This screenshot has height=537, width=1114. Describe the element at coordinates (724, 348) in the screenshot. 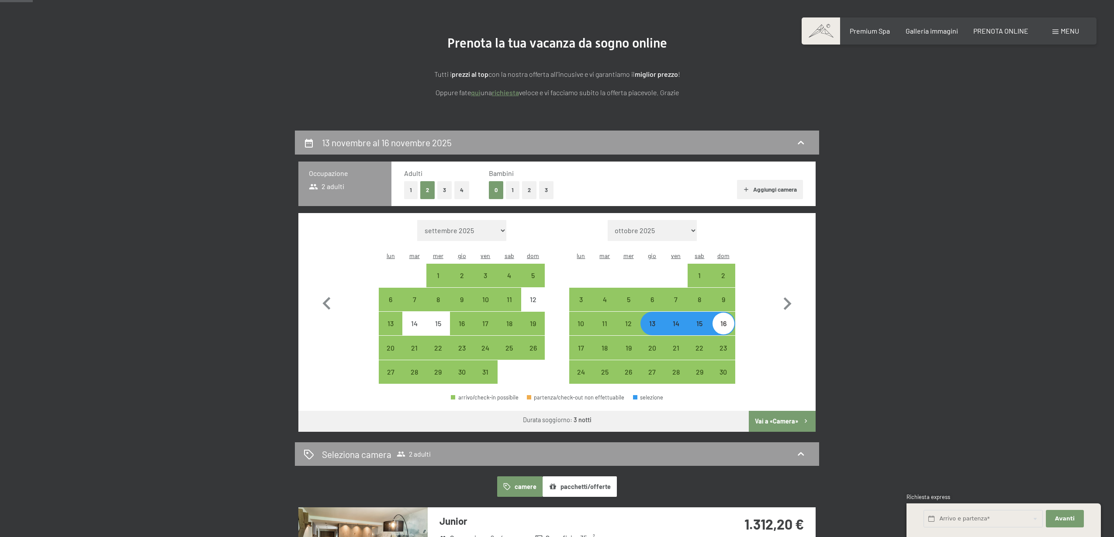

I see `div: Sun Nov 23 2025` at that location.